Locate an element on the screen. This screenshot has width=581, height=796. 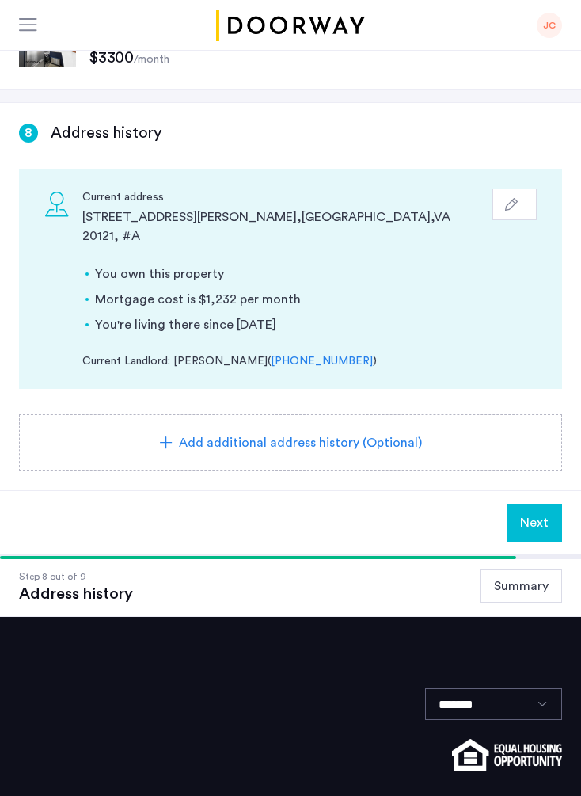
a: Cazamio logo is located at coordinates (291, 25).